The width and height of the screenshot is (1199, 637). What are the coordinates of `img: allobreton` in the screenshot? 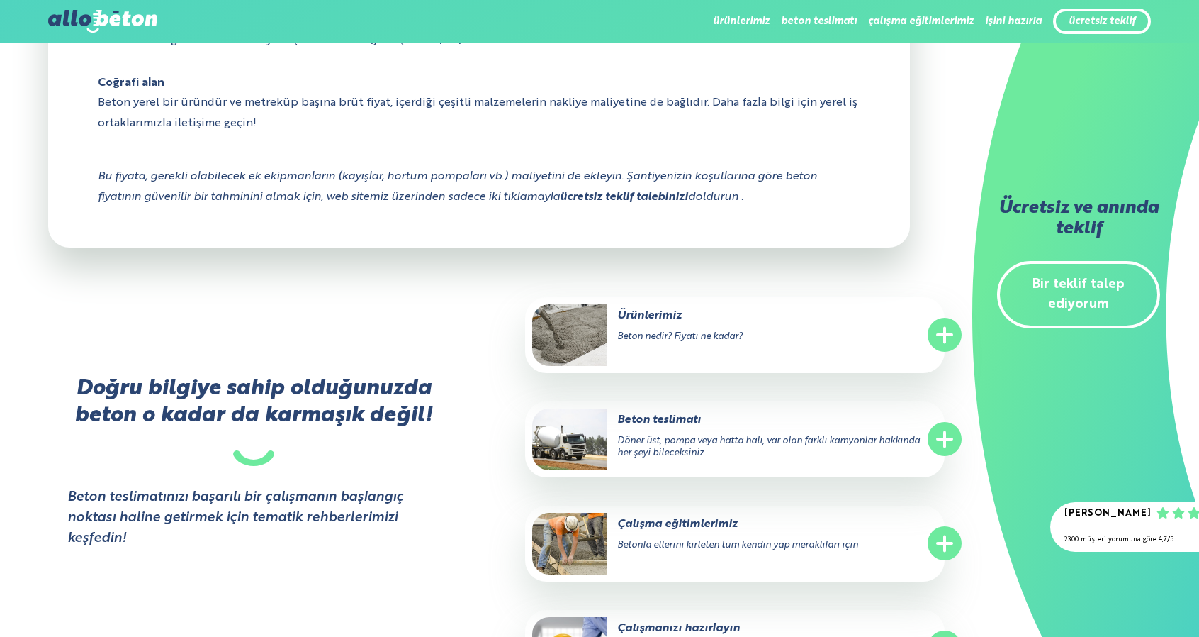 It's located at (103, 21).